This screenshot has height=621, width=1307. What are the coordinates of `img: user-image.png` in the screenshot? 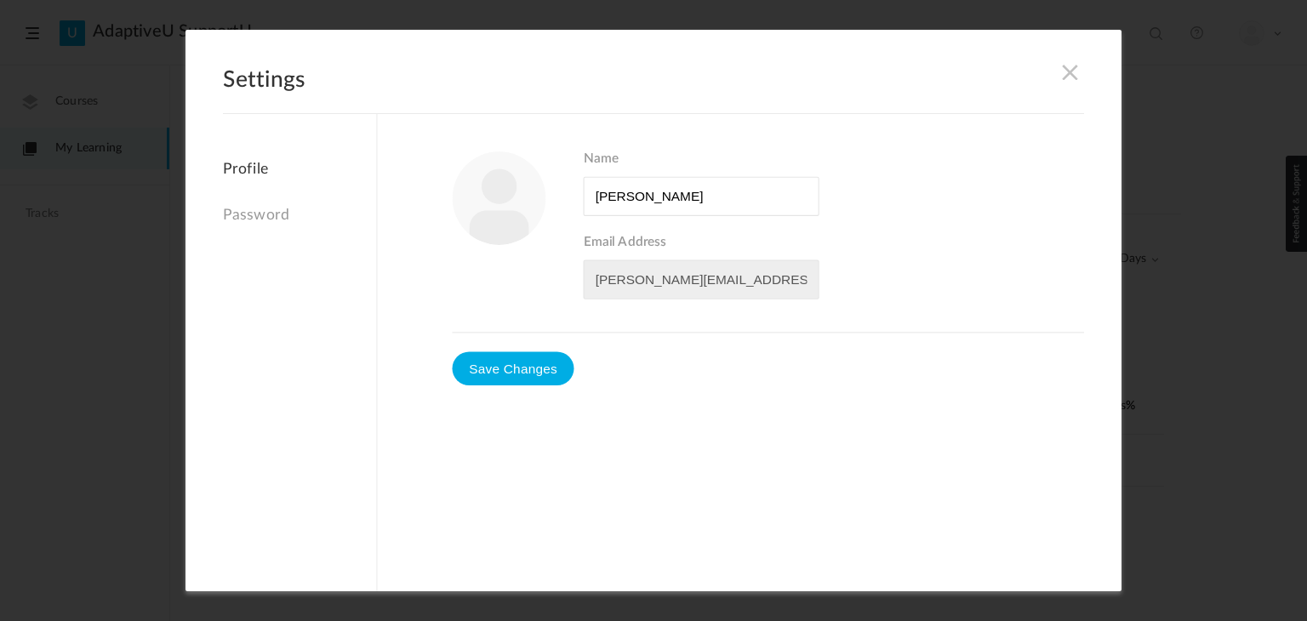 It's located at (499, 198).